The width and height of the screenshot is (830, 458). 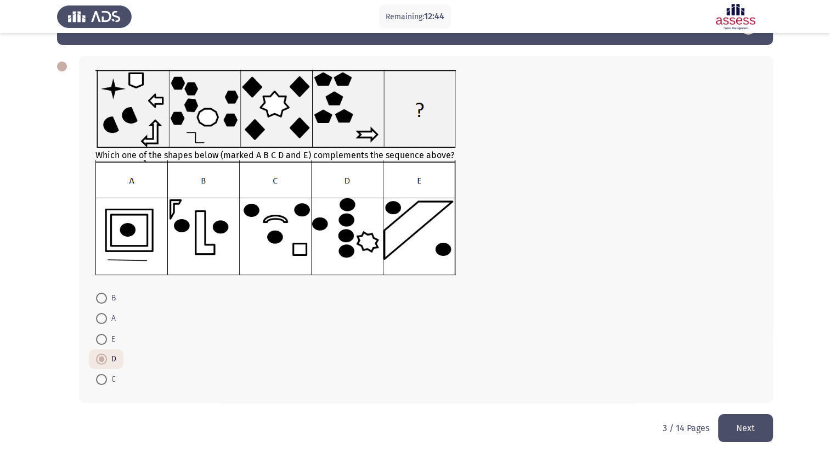 I want to click on img: UkFYYV8wOTRfQS5wbmcxNjkxMzMzNDM5Mjg2.png, so click(x=275, y=109).